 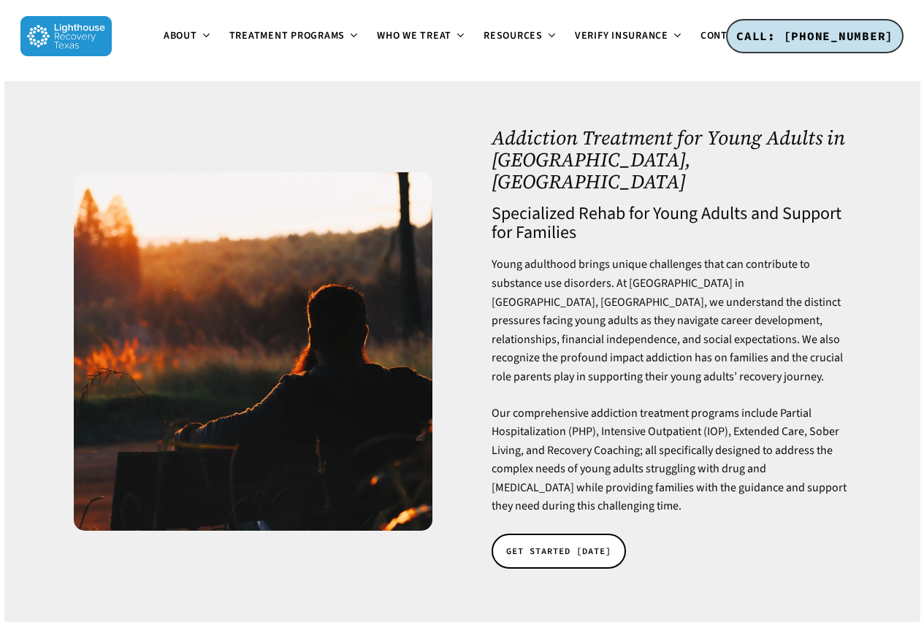 What do you see at coordinates (671, 224) in the screenshot?
I see `h4: Specialized Rehab for Young Adults and Support for Families` at bounding box center [671, 224].